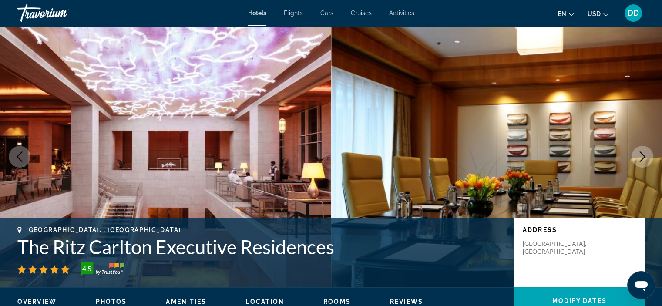 The width and height of the screenshot is (662, 306). What do you see at coordinates (337, 302) in the screenshot?
I see `span: Rooms` at bounding box center [337, 302].